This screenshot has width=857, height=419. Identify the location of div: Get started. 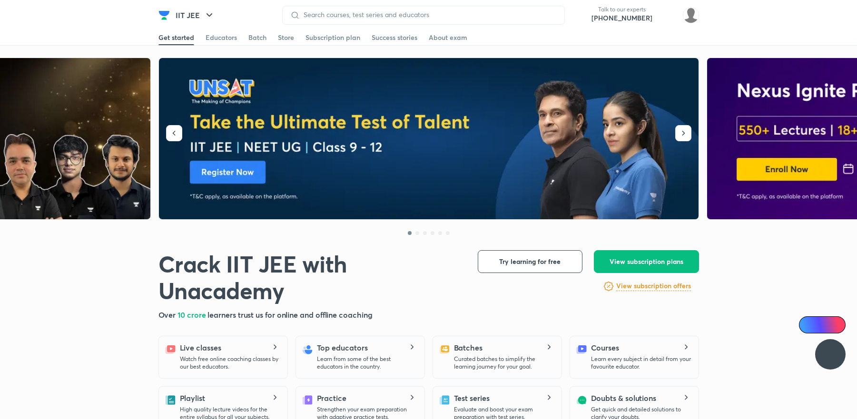
(176, 38).